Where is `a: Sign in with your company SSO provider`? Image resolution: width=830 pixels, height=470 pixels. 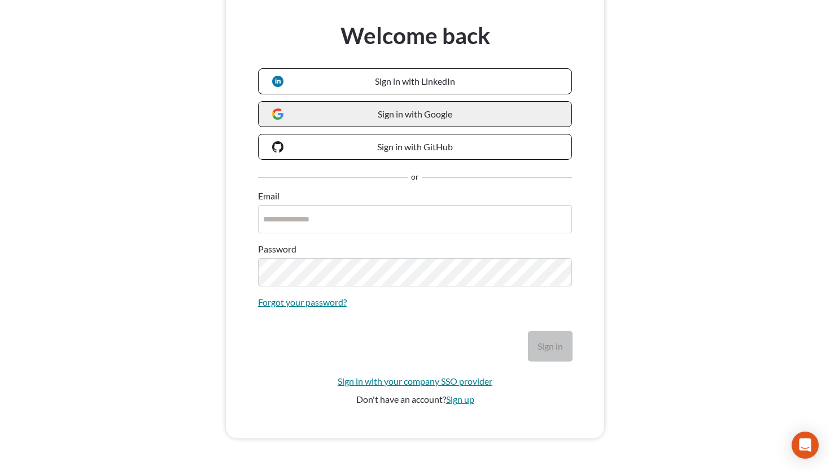 a: Sign in with your company SSO provider is located at coordinates (415, 381).